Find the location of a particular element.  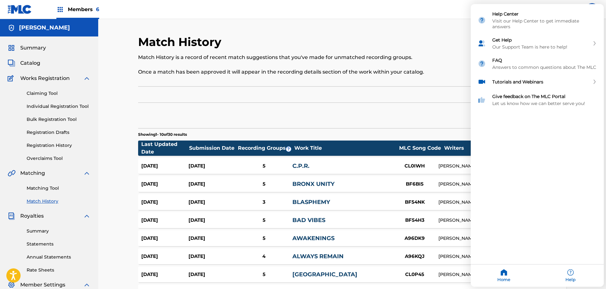

div: entering resource center home is located at coordinates (538, 57).